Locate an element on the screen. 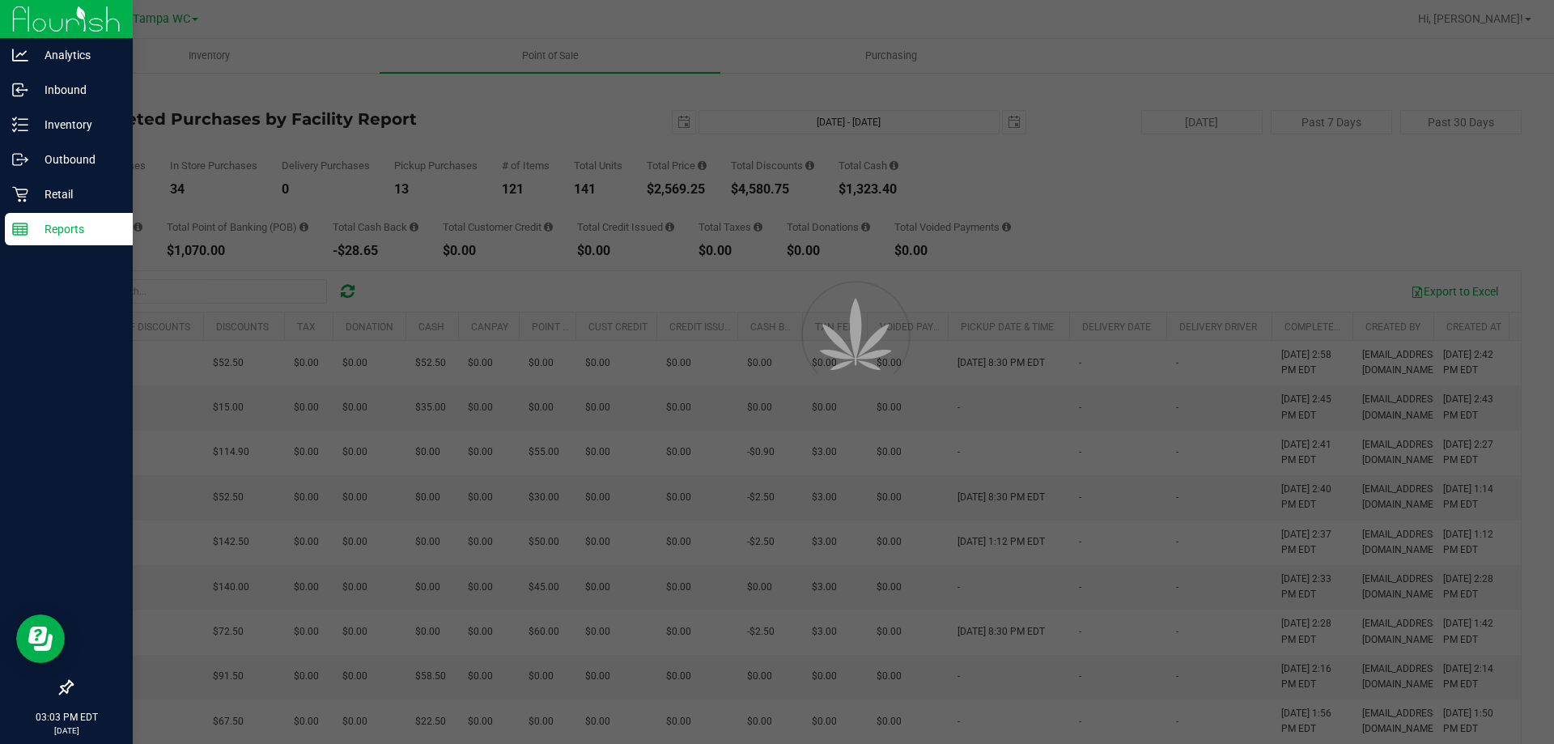 The width and height of the screenshot is (1554, 744). p: Inventory is located at coordinates (77, 125).